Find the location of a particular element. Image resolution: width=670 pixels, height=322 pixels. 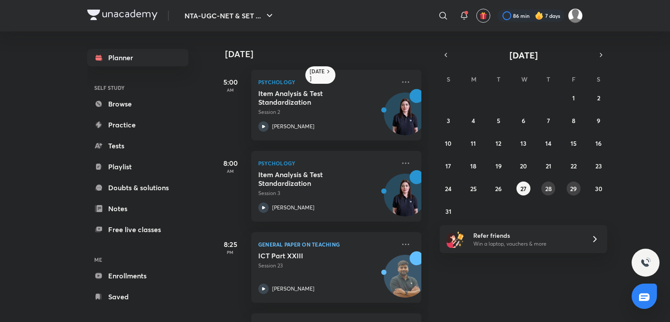

button: August 19, 2025 is located at coordinates (498, 166).